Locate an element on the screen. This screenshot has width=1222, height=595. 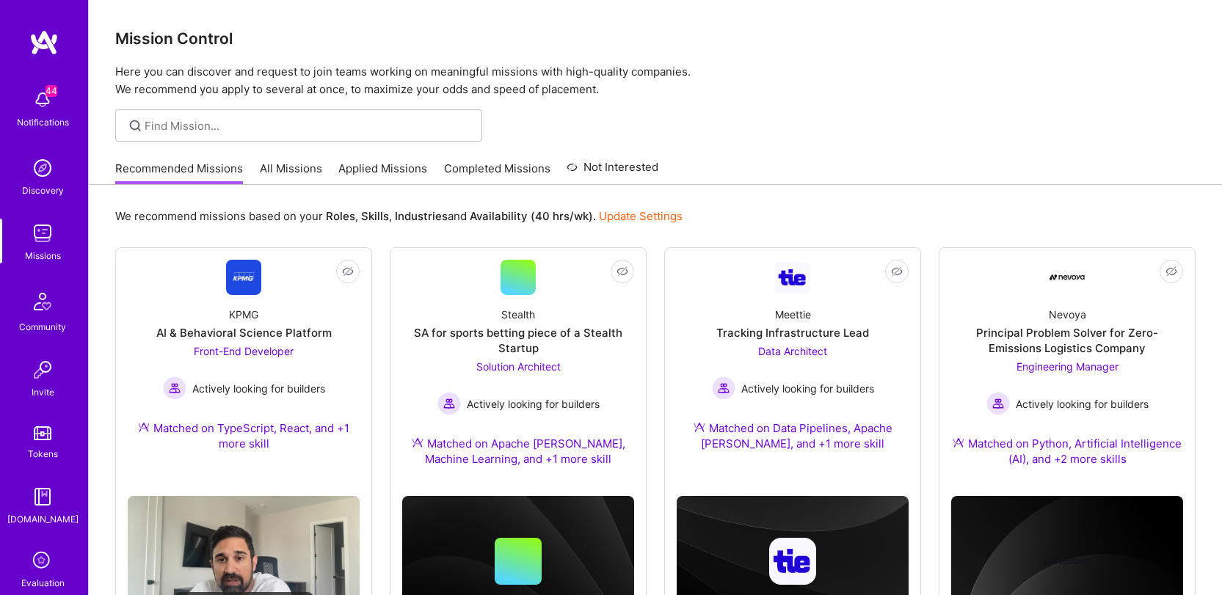
b: Roles is located at coordinates (341, 216).